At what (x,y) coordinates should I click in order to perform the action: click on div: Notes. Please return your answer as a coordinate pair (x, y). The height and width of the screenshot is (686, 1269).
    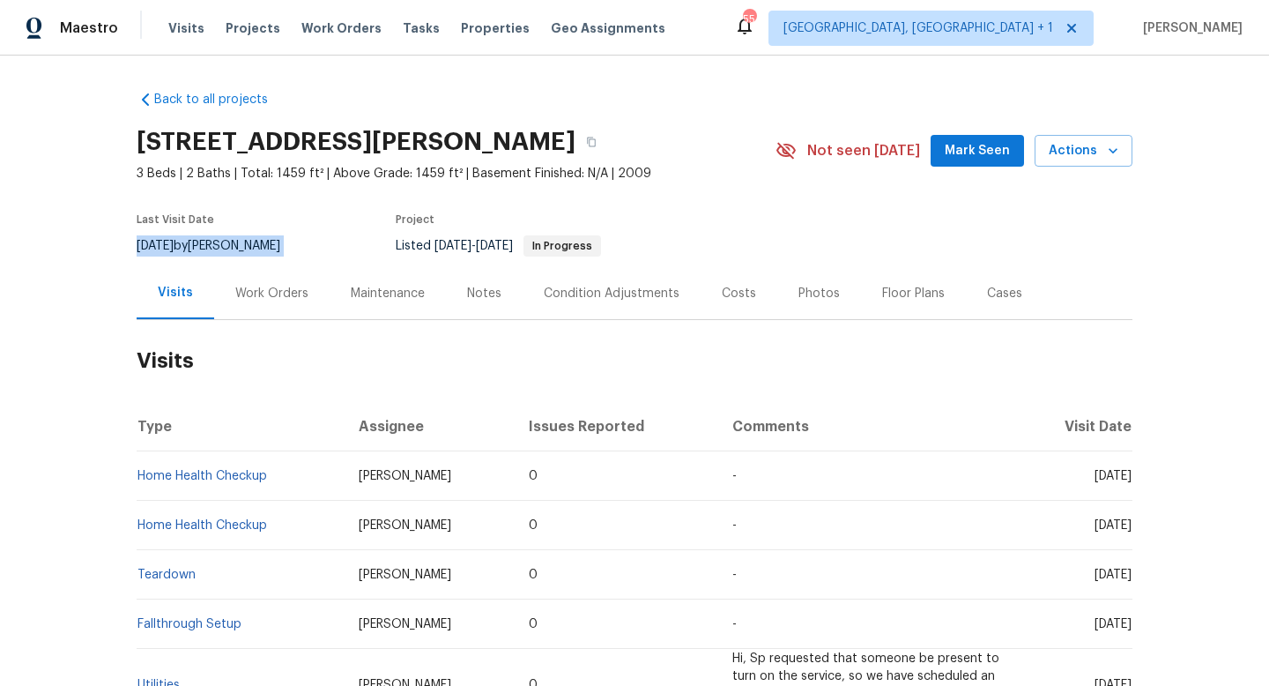
    Looking at the image, I should click on (484, 293).